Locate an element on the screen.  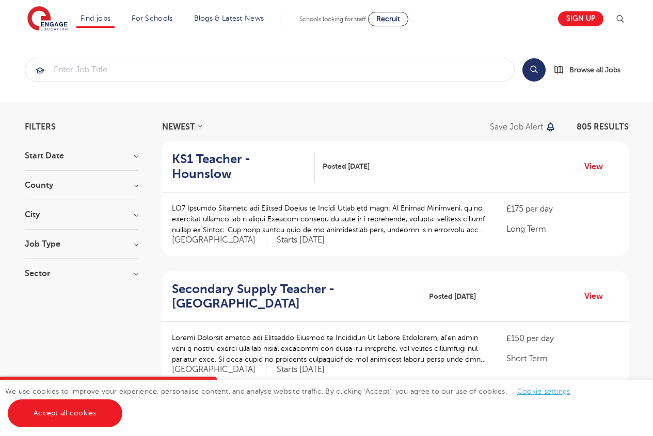
a: Find jobs is located at coordinates (95, 18).